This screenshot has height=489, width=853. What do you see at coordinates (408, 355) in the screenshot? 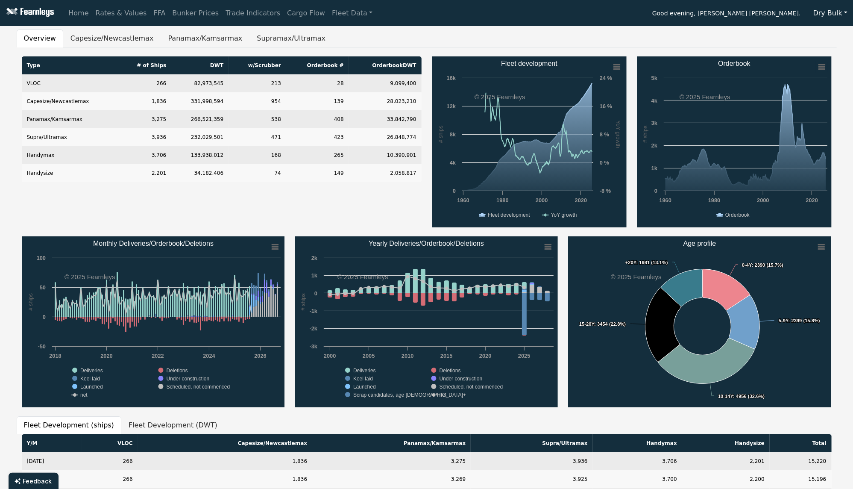
I see `text: 2010` at bounding box center [408, 355].